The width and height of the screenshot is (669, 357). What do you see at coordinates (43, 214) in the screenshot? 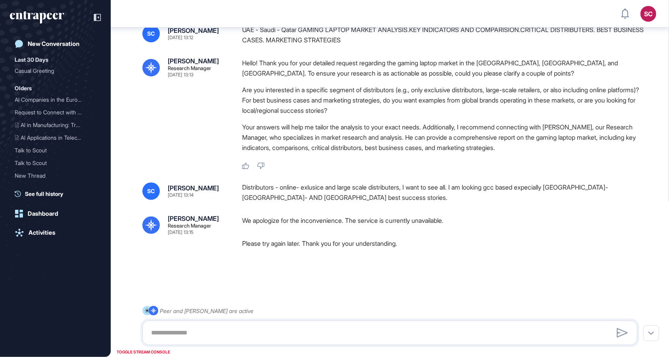
I see `div: Dashboard` at bounding box center [43, 214].